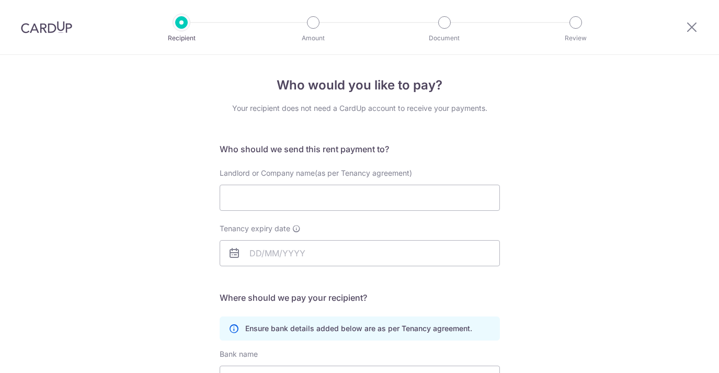 The image size is (719, 373). Describe the element at coordinates (182, 38) in the screenshot. I see `p: Recipient` at that location.